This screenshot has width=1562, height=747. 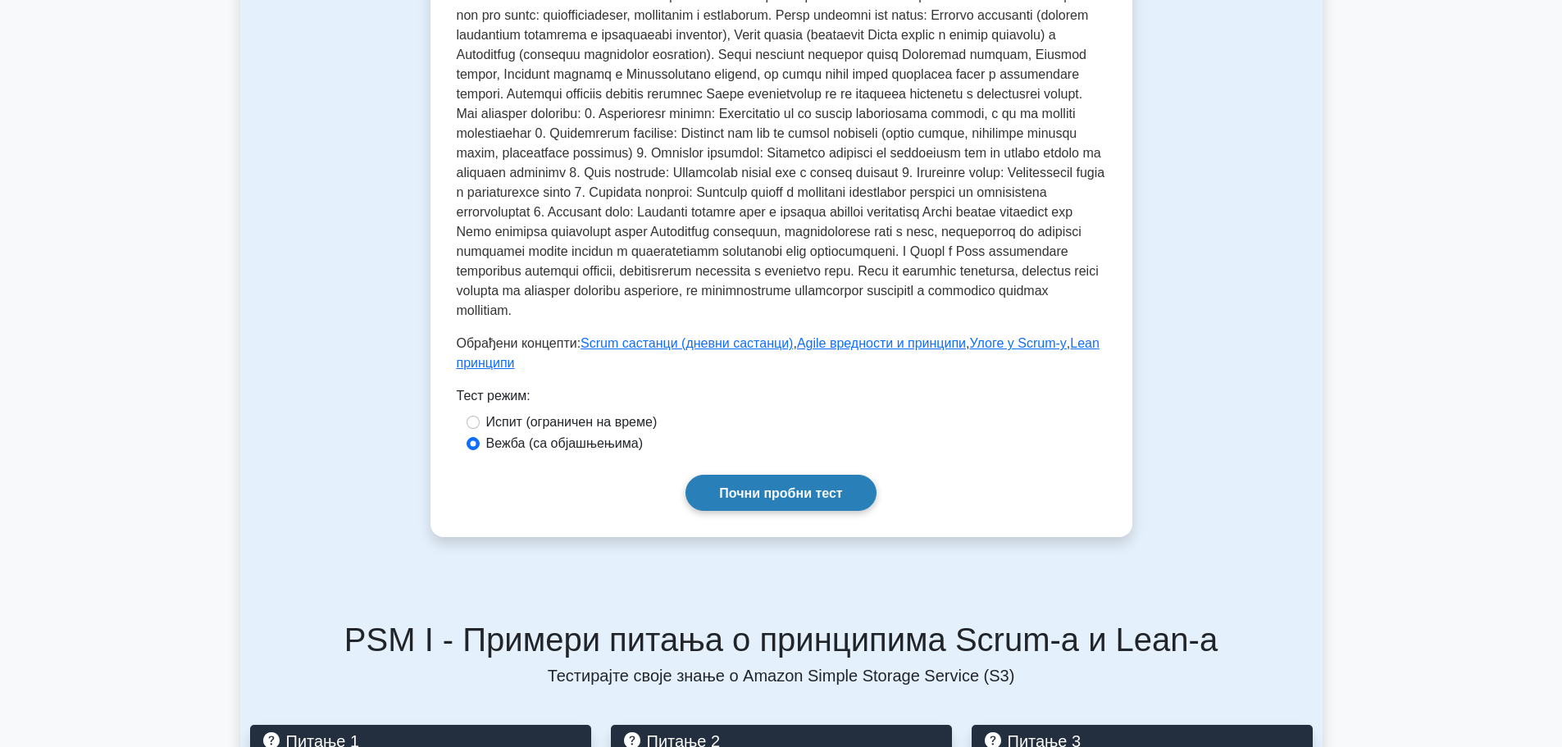 What do you see at coordinates (882, 343) in the screenshot?
I see `font: Agile вредности и принципи` at bounding box center [882, 343].